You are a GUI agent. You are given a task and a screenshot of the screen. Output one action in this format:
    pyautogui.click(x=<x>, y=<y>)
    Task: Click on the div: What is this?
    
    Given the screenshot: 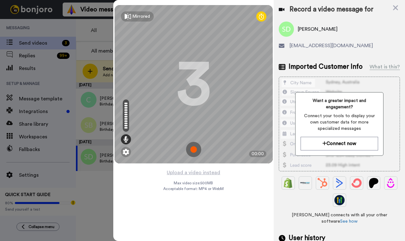 What is the action you would take?
    pyautogui.click(x=385, y=67)
    